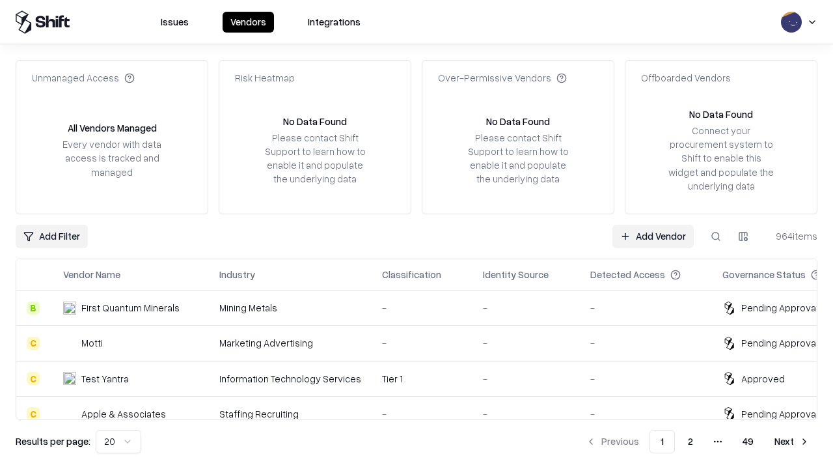 The width and height of the screenshot is (833, 469). What do you see at coordinates (422, 378) in the screenshot?
I see `div: Tier 1` at bounding box center [422, 378].